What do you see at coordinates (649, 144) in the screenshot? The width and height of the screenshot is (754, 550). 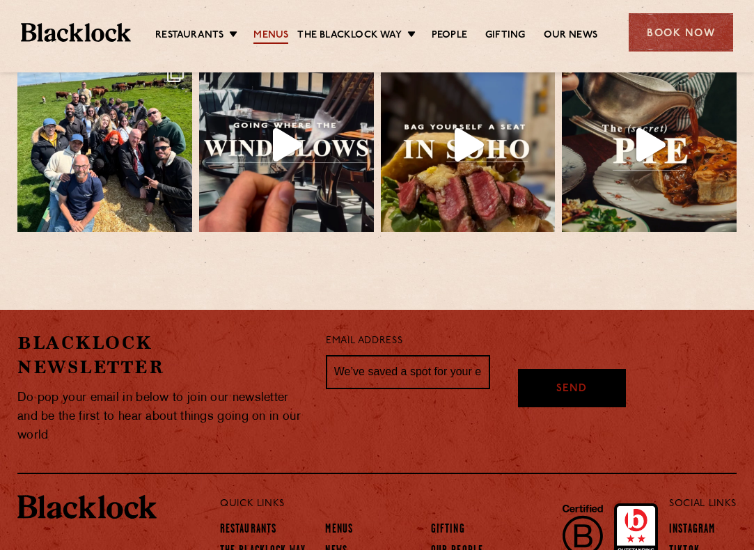 I see `img: Consider us totally pie-eyed with the secret off-menu Blacklock Pie 🥧♥️💯 While there's only a doz...` at bounding box center [649, 144].